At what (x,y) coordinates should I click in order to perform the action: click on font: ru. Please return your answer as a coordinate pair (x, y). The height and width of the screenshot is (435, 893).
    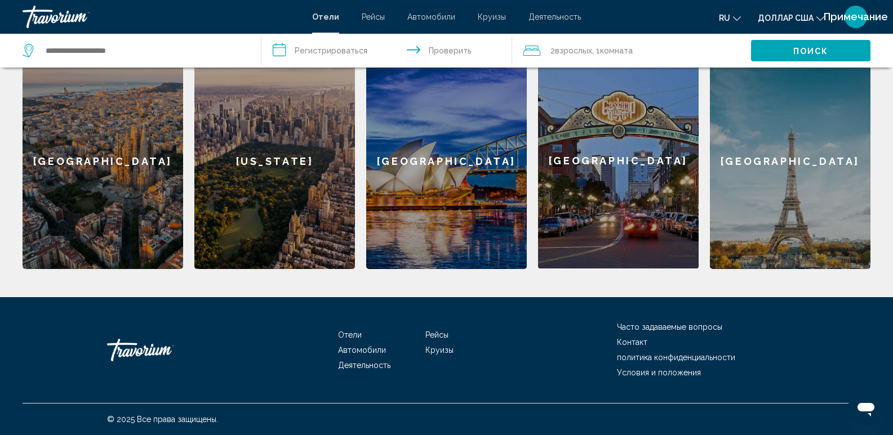
    Looking at the image, I should click on (724, 18).